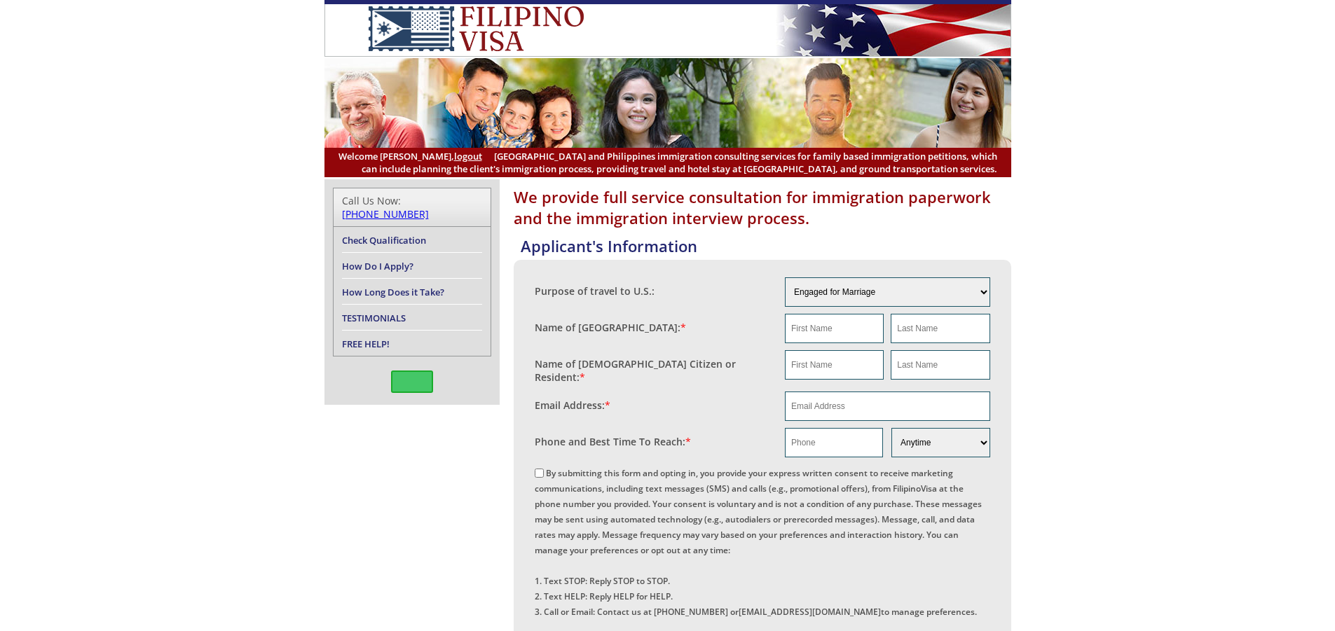  What do you see at coordinates (887, 407) in the screenshot?
I see `input: Email Address` at bounding box center [887, 407].